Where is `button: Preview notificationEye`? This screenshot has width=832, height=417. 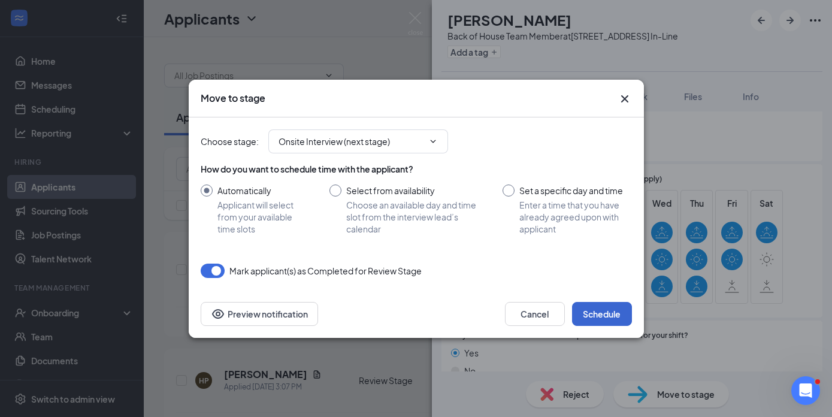
button: Preview notificationEye is located at coordinates (259, 314).